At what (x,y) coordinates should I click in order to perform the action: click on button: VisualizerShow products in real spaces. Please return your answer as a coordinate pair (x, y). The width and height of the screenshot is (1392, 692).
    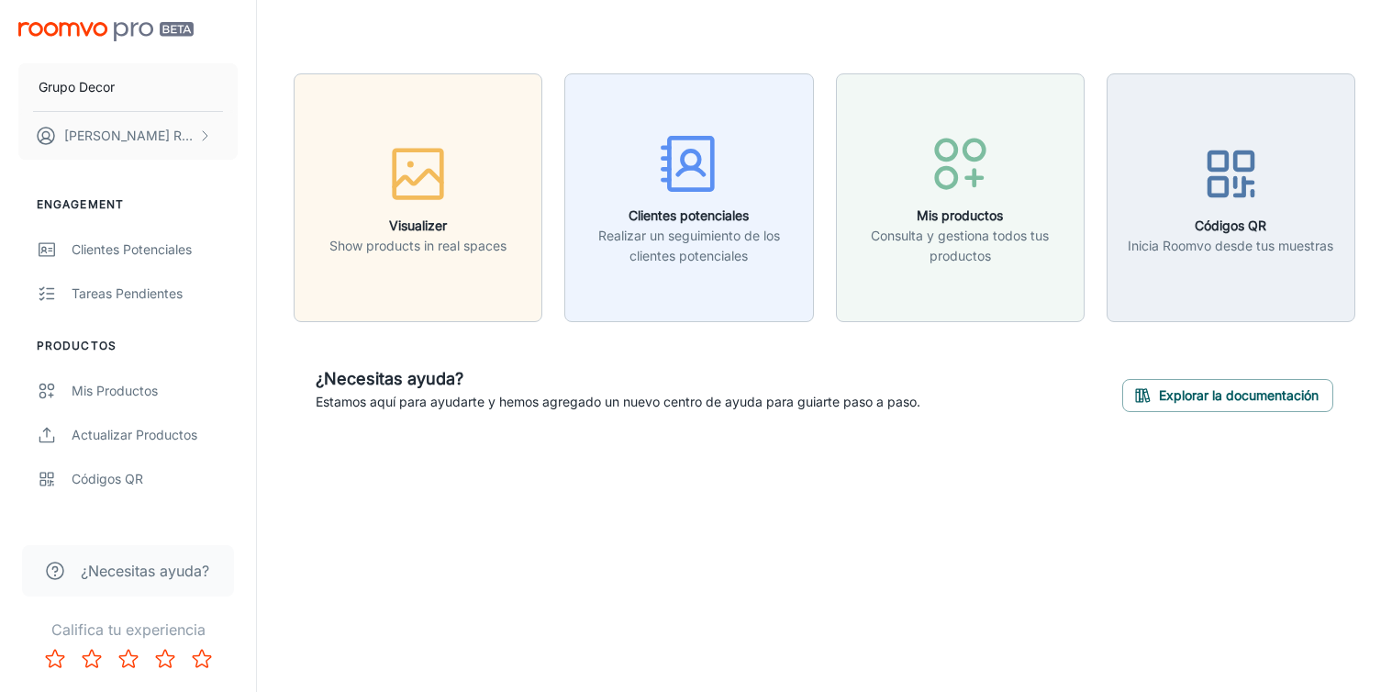
    Looking at the image, I should click on (418, 197).